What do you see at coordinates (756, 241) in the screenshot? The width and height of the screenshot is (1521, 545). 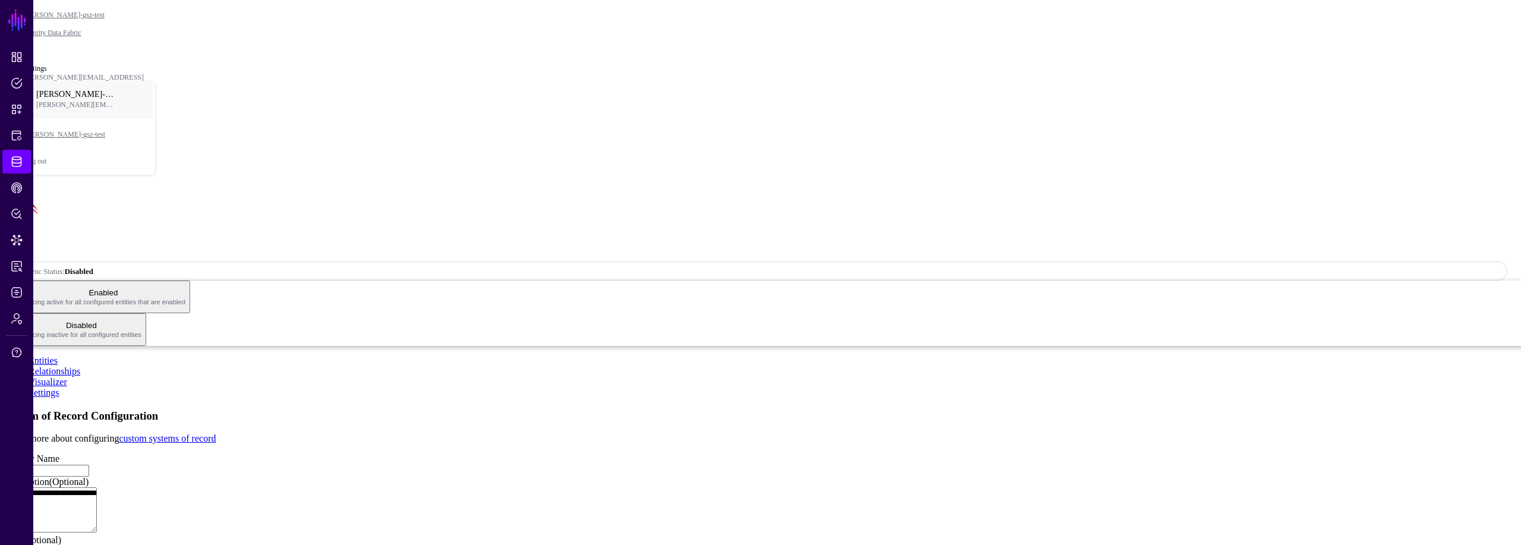 I see `h2: 1` at bounding box center [756, 241].